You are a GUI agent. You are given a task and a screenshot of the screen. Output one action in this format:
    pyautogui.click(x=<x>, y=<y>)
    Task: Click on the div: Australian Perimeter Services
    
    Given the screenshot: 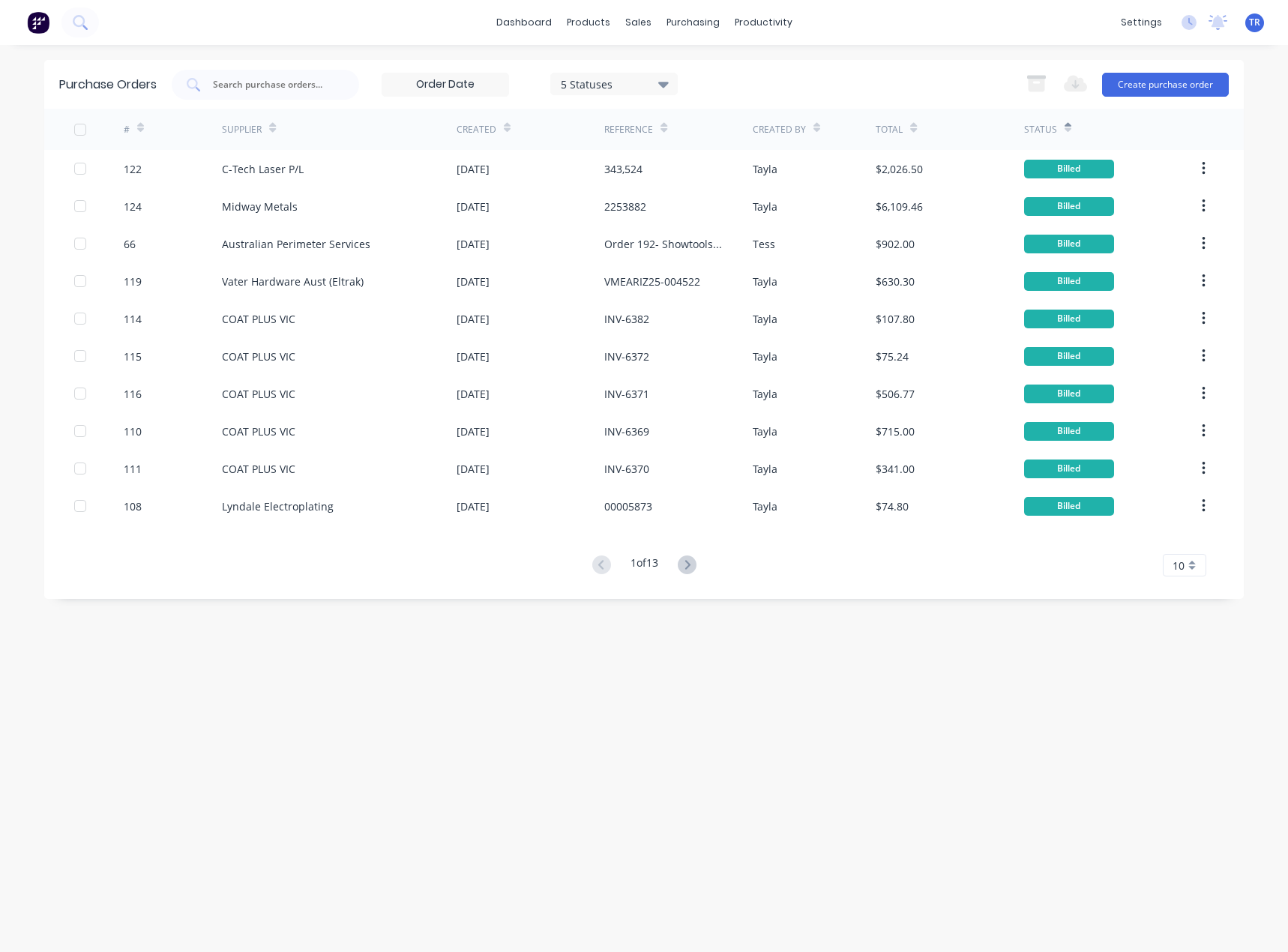 What is the action you would take?
    pyautogui.click(x=296, y=244)
    